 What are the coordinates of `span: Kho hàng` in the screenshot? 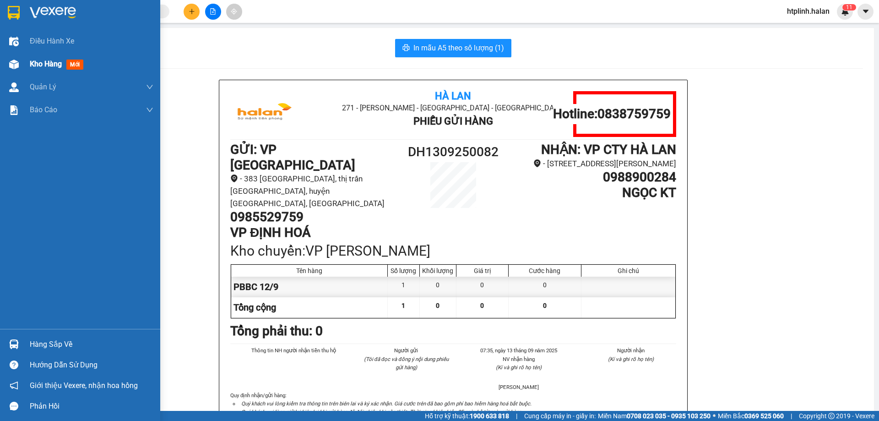 It's located at (46, 64).